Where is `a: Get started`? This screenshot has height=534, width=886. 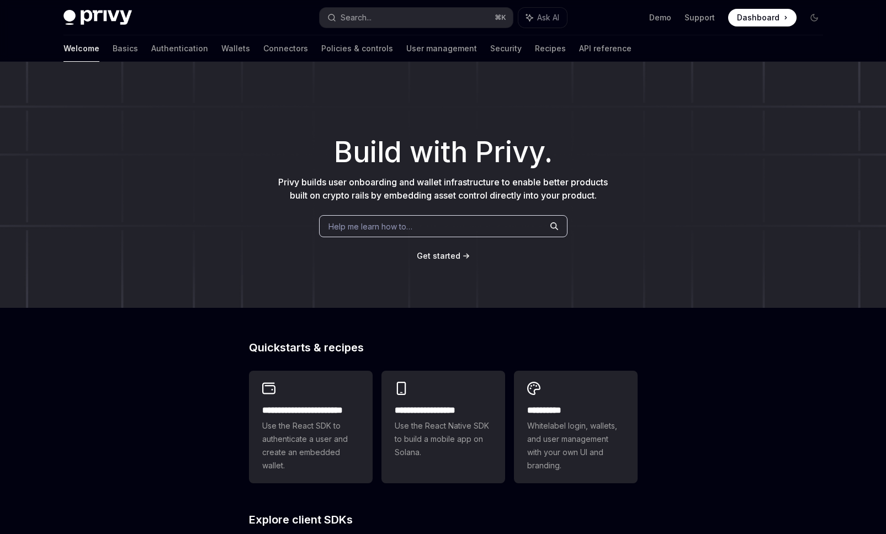
a: Get started is located at coordinates (438, 256).